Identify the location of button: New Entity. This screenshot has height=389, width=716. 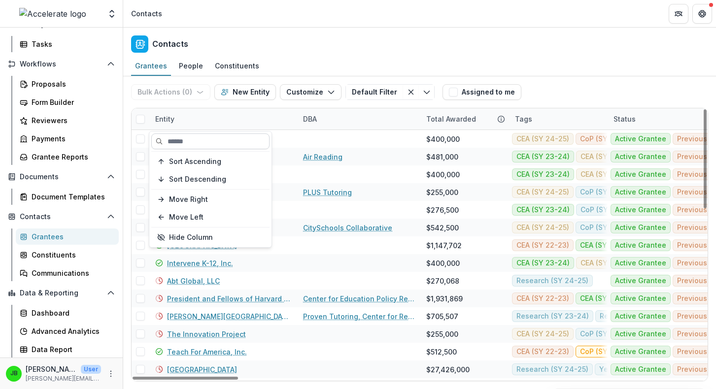
(245, 92).